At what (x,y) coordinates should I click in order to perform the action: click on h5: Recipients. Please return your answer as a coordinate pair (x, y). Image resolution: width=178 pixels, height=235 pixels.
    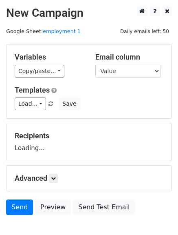
    Looking at the image, I should click on (89, 136).